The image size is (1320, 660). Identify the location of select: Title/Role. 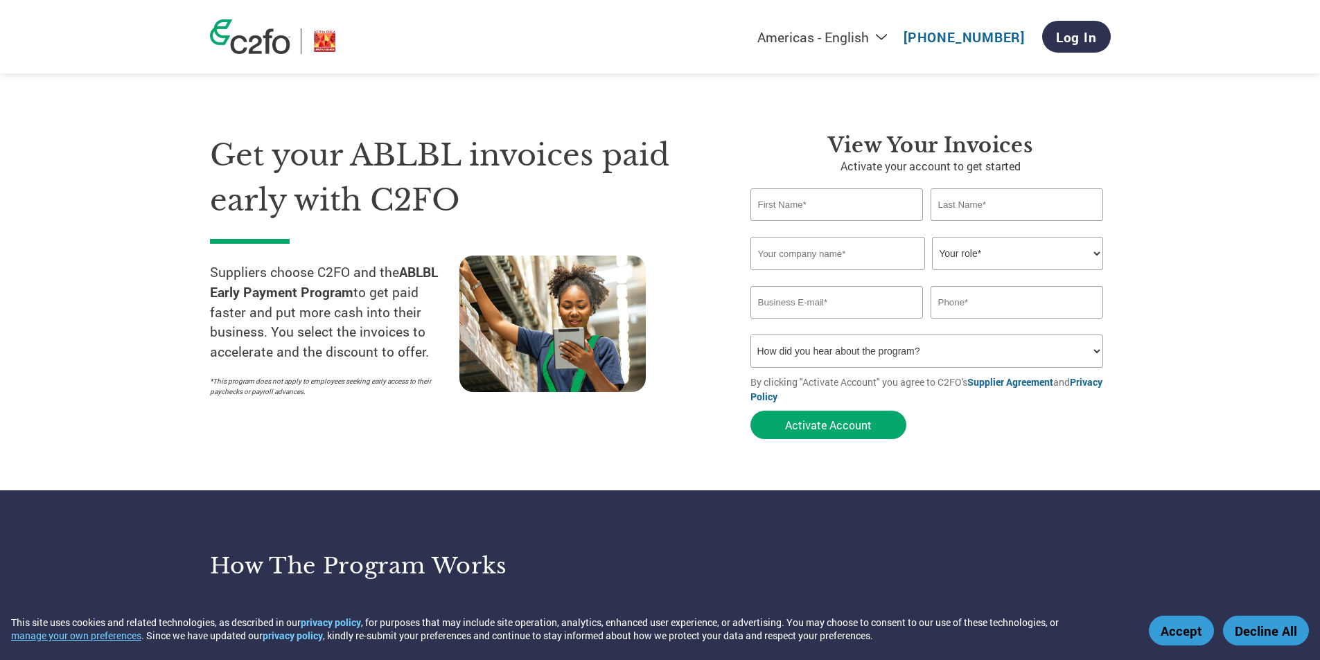
(1017, 254).